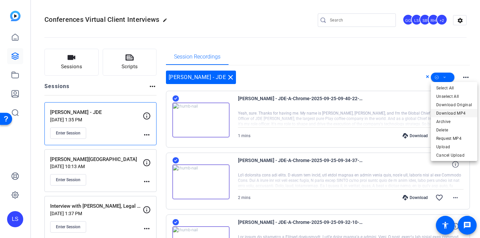 The width and height of the screenshot is (480, 238). Describe the element at coordinates (454, 147) in the screenshot. I see `span: Upload` at that location.